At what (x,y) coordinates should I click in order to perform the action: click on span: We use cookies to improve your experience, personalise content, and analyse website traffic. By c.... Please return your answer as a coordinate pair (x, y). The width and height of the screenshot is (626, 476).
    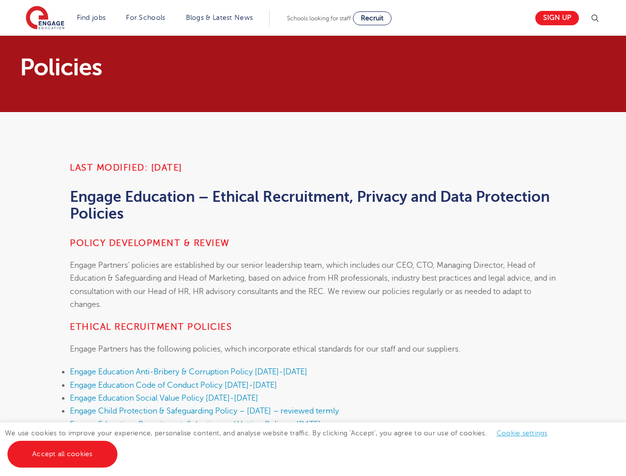
    Looking at the image, I should click on (281, 443).